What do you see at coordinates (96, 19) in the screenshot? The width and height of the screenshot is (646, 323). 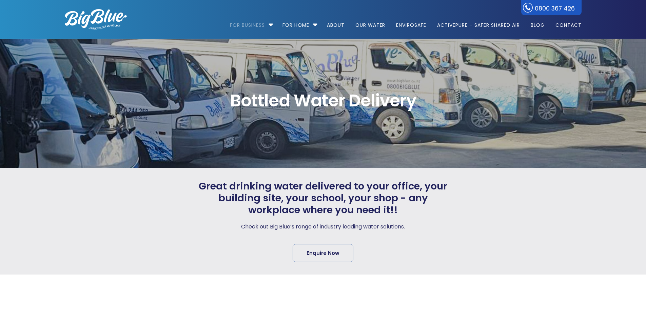 I see `img: logo` at bounding box center [96, 19].